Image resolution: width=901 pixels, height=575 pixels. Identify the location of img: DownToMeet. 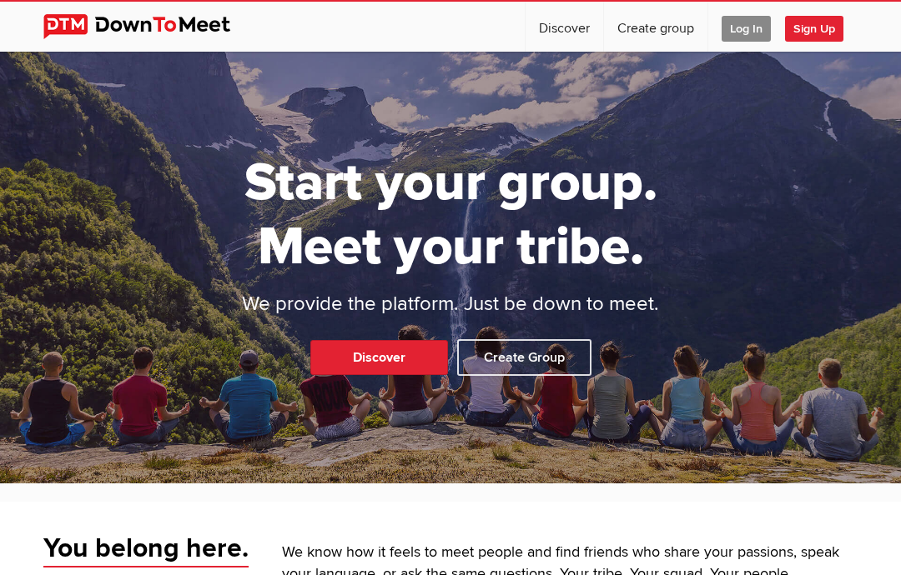
(149, 27).